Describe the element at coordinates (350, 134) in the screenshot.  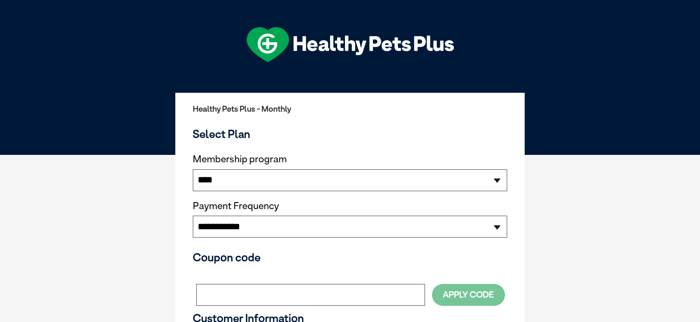
I see `h3: Select Plan` at that location.